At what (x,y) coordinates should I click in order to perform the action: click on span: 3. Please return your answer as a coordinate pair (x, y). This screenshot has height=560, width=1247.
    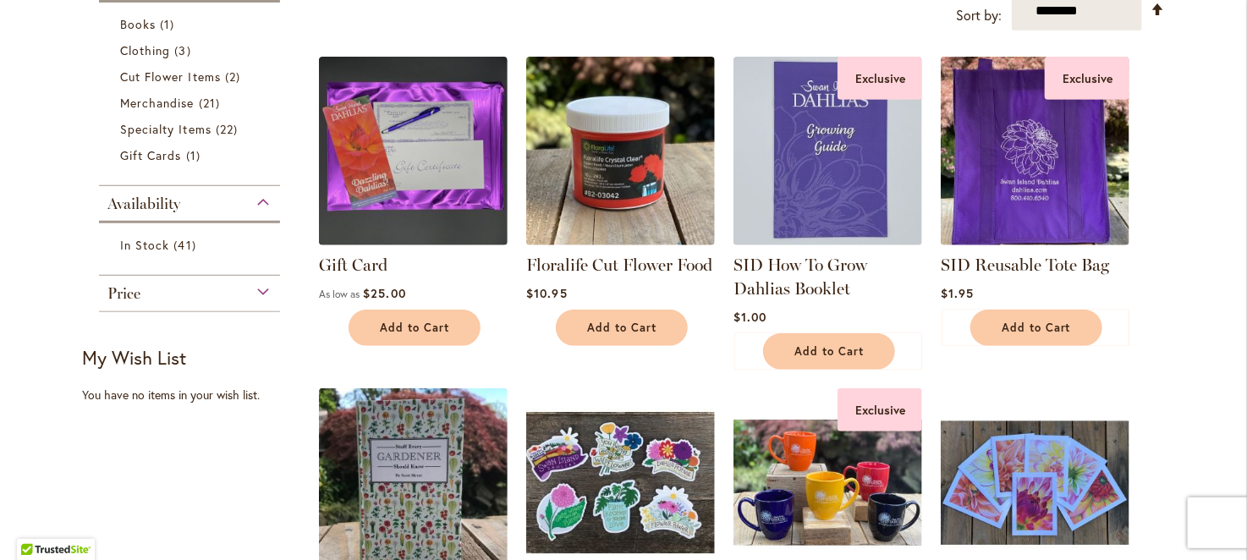
    Looking at the image, I should click on (184, 50).